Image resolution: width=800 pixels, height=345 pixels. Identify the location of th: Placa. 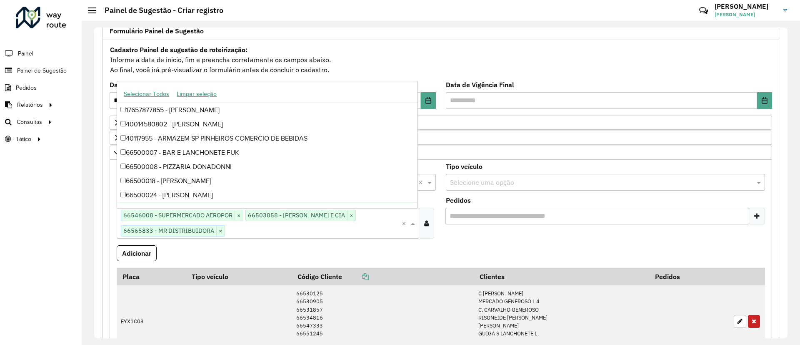
(151, 276).